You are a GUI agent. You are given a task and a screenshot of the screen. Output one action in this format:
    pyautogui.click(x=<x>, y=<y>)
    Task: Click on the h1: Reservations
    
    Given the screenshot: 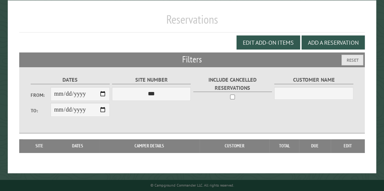 What is the action you would take?
    pyautogui.click(x=192, y=22)
    